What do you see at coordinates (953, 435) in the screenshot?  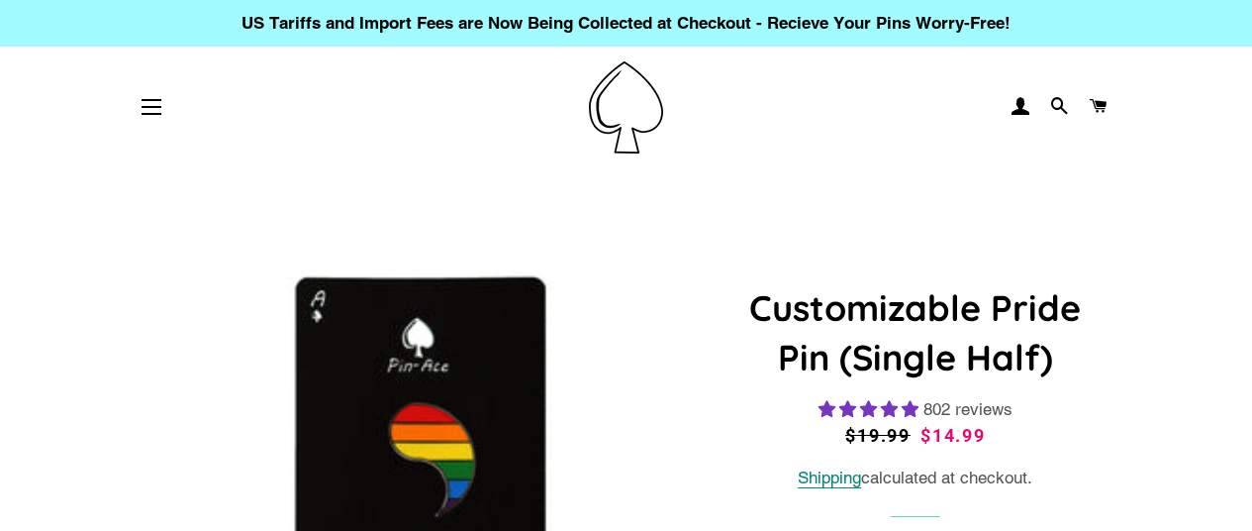 I see `span: $14.99` at bounding box center [953, 435].